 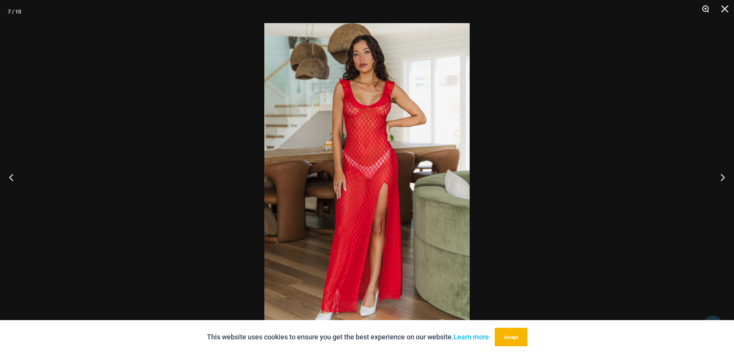 What do you see at coordinates (367, 177) in the screenshot?
I see `img: Sometimes Red 587 Dress 01` at bounding box center [367, 177].